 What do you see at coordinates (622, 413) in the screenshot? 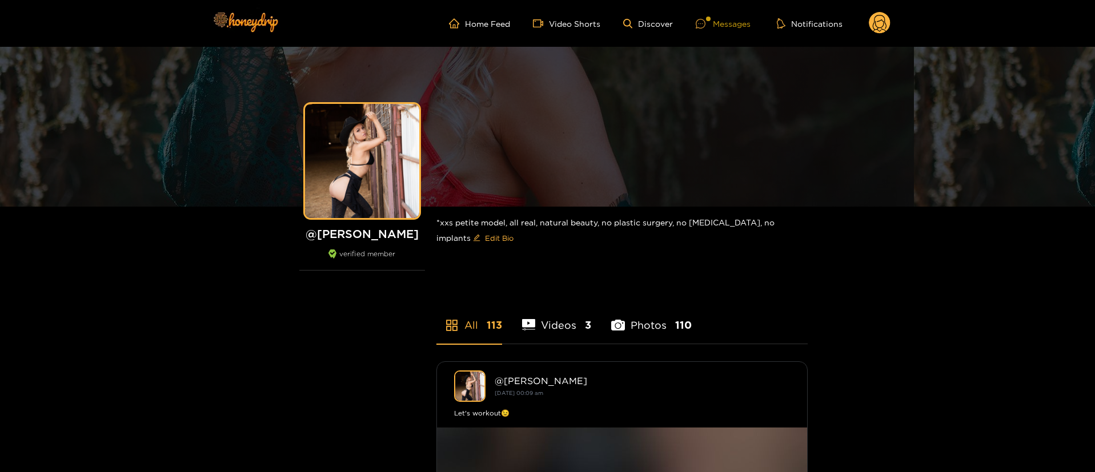
I see `div: Let's workout😉` at bounding box center [622, 413].